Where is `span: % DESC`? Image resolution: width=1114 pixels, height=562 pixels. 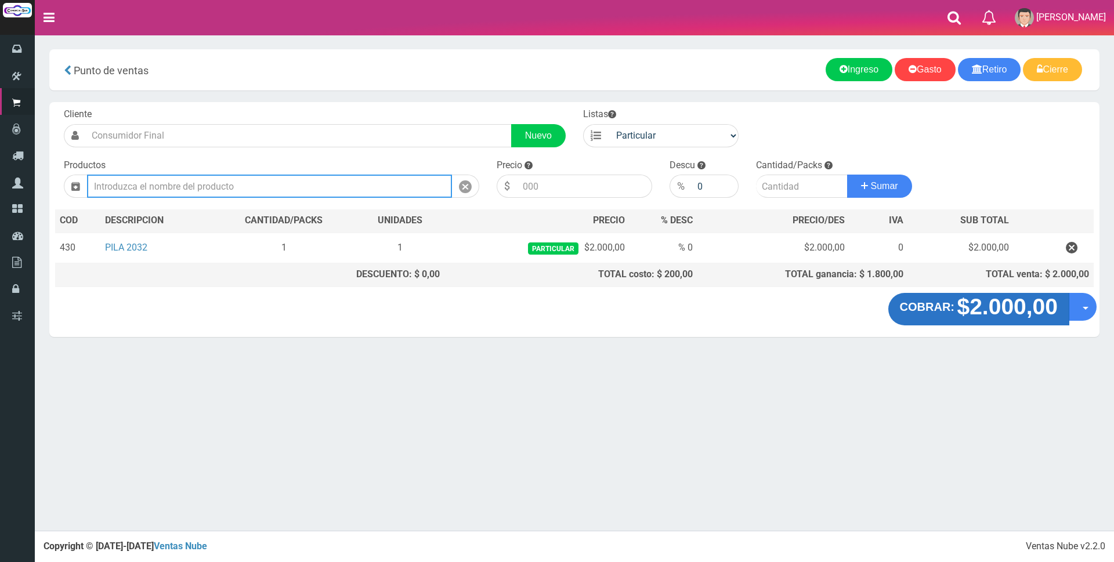
span: % DESC is located at coordinates (677, 220).